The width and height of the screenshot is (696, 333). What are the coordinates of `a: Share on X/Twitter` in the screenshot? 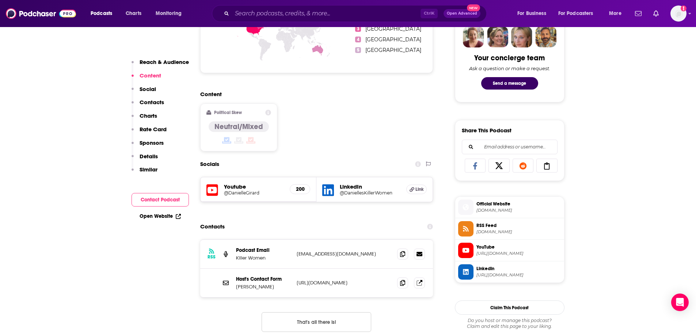 It's located at (499, 165).